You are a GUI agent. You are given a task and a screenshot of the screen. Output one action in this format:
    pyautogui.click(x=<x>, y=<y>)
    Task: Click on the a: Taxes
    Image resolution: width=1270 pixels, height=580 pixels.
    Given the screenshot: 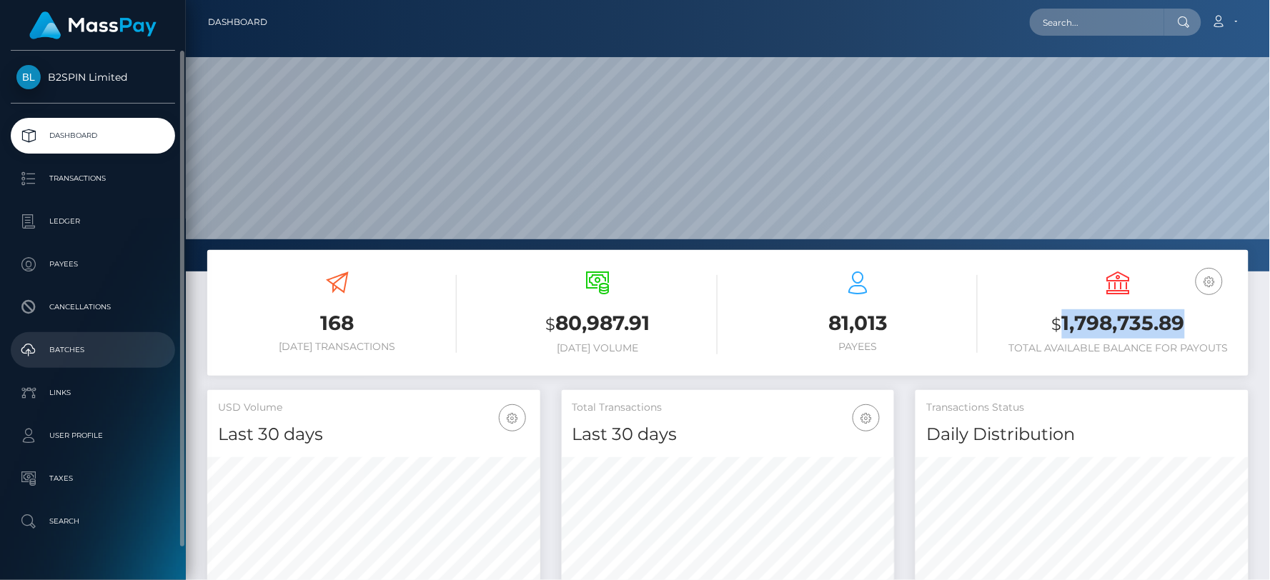 What is the action you would take?
    pyautogui.click(x=93, y=479)
    